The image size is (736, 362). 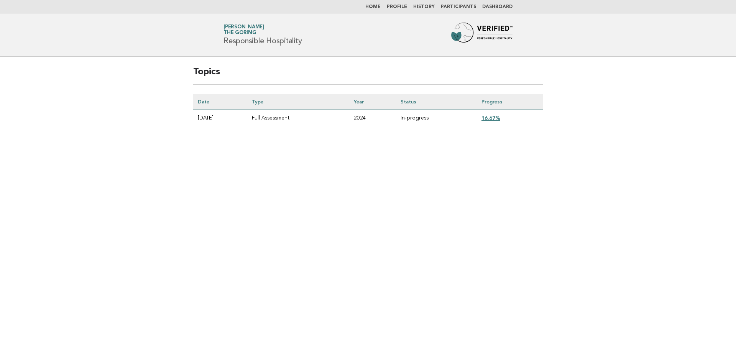 I want to click on th: Year, so click(x=373, y=102).